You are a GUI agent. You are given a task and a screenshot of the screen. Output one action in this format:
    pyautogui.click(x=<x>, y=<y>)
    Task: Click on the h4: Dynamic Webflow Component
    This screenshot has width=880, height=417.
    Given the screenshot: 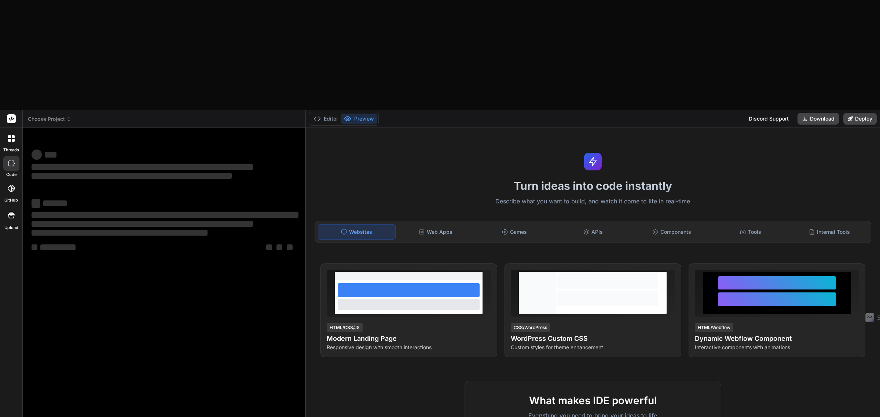 What is the action you would take?
    pyautogui.click(x=777, y=339)
    